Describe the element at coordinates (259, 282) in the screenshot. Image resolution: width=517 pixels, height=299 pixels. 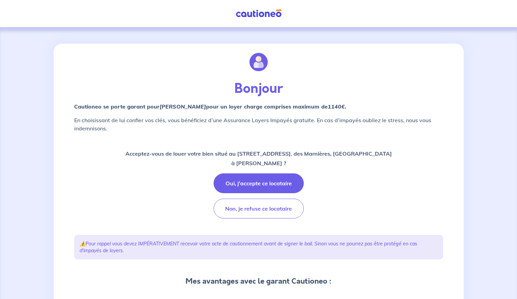
I see `p: Mes avantages avec le garant Cautioneo :` at that location.